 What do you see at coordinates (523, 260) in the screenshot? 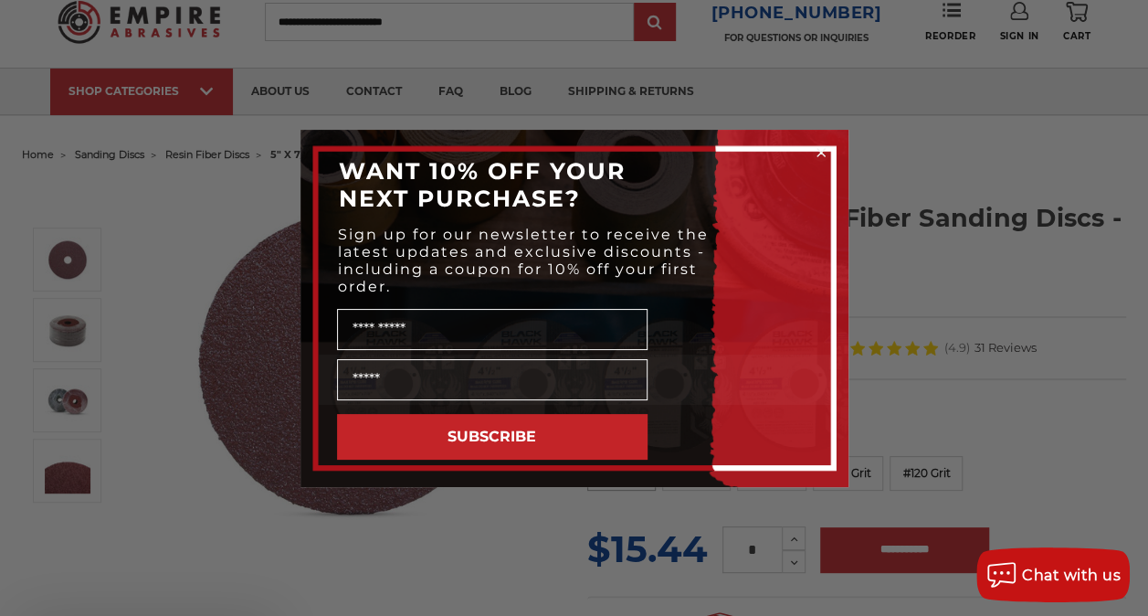
I see `span: Sign up for our newsletter to receive the latest updates and exclusive discounts - including a co...` at bounding box center [523, 260].